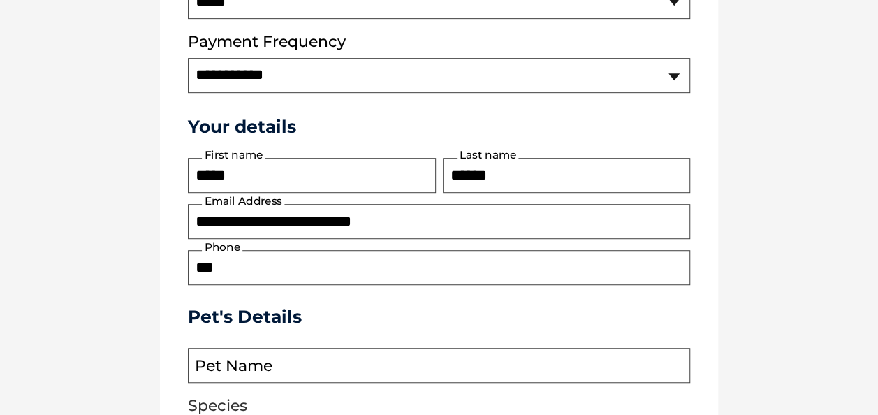 The image size is (878, 415). I want to click on label: Last name, so click(487, 155).